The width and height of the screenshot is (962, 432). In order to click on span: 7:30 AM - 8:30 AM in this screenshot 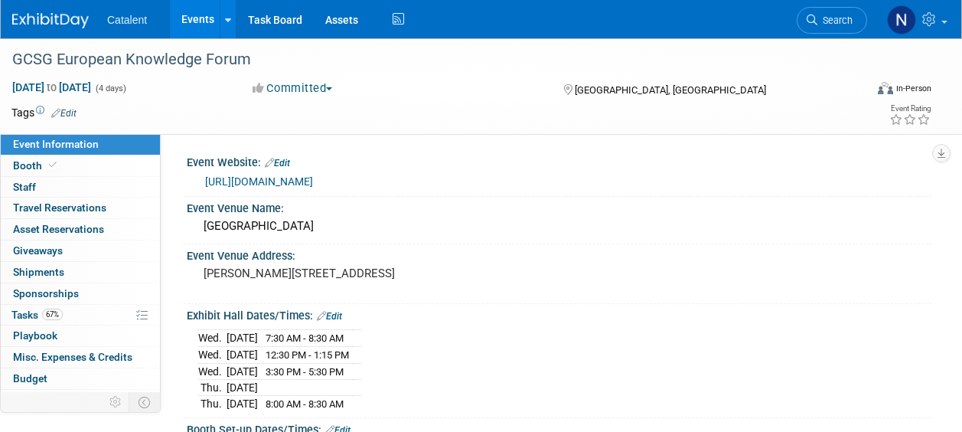, I will do `click(305, 337)`.